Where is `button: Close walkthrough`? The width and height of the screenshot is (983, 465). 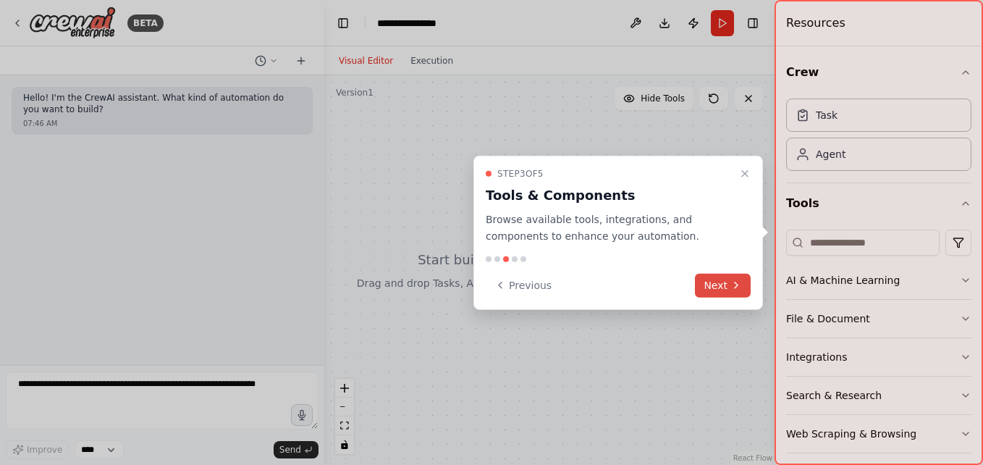 button: Close walkthrough is located at coordinates (745, 174).